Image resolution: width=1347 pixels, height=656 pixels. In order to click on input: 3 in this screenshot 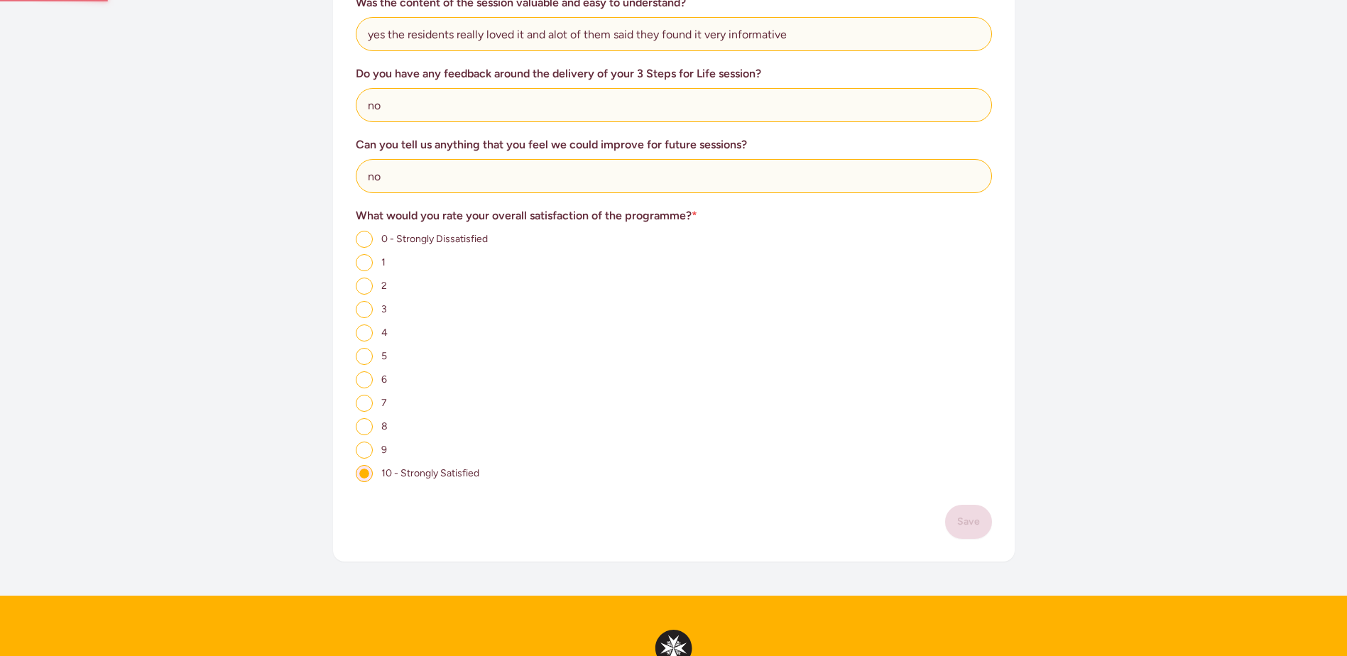, I will do `click(364, 310)`.